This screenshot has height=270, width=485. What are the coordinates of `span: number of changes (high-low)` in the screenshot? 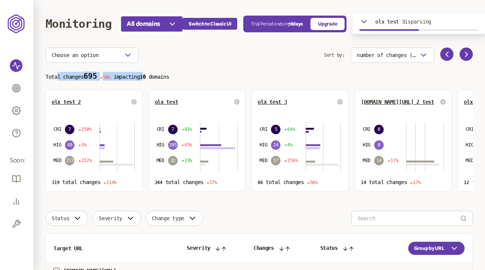 It's located at (387, 55).